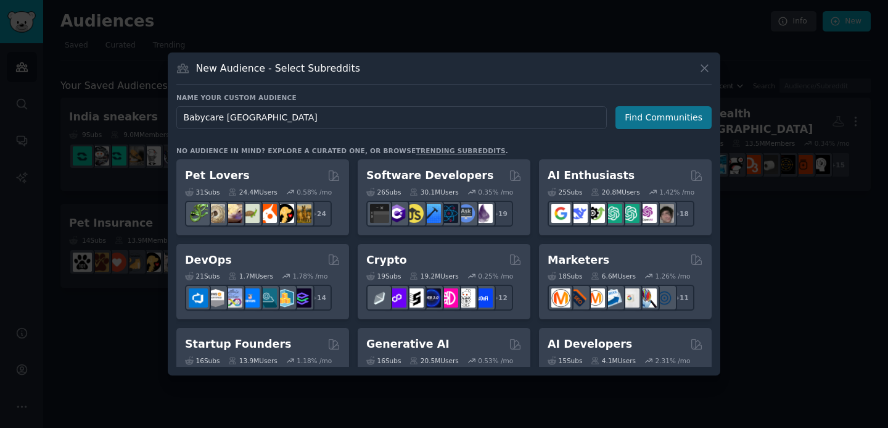  Describe the element at coordinates (591, 175) in the screenshot. I see `h2: AI Enthusiasts` at that location.